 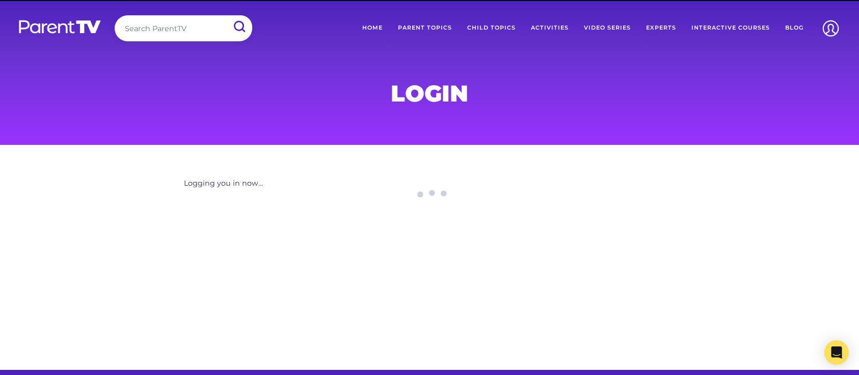 I want to click on a: Experts, so click(x=661, y=28).